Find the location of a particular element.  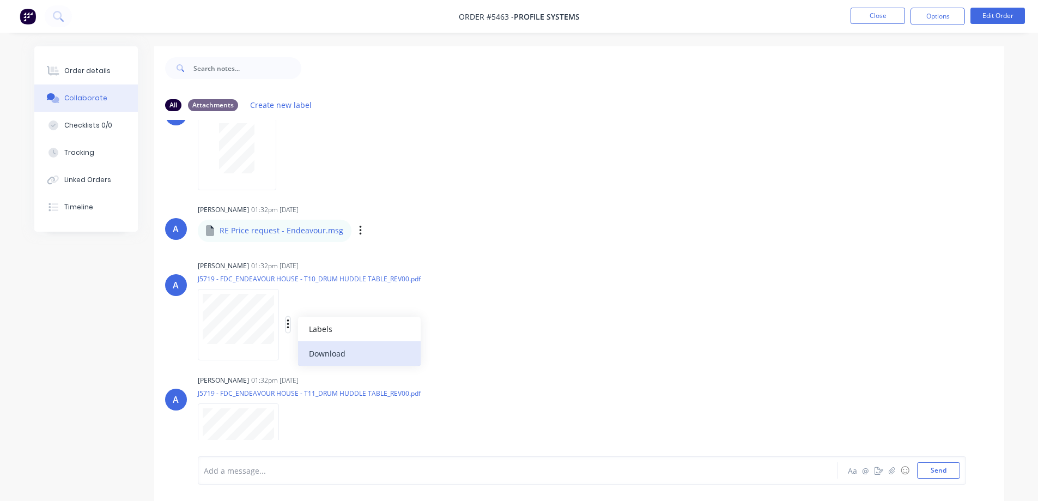

div: Checklists 0/0 is located at coordinates (88, 125).